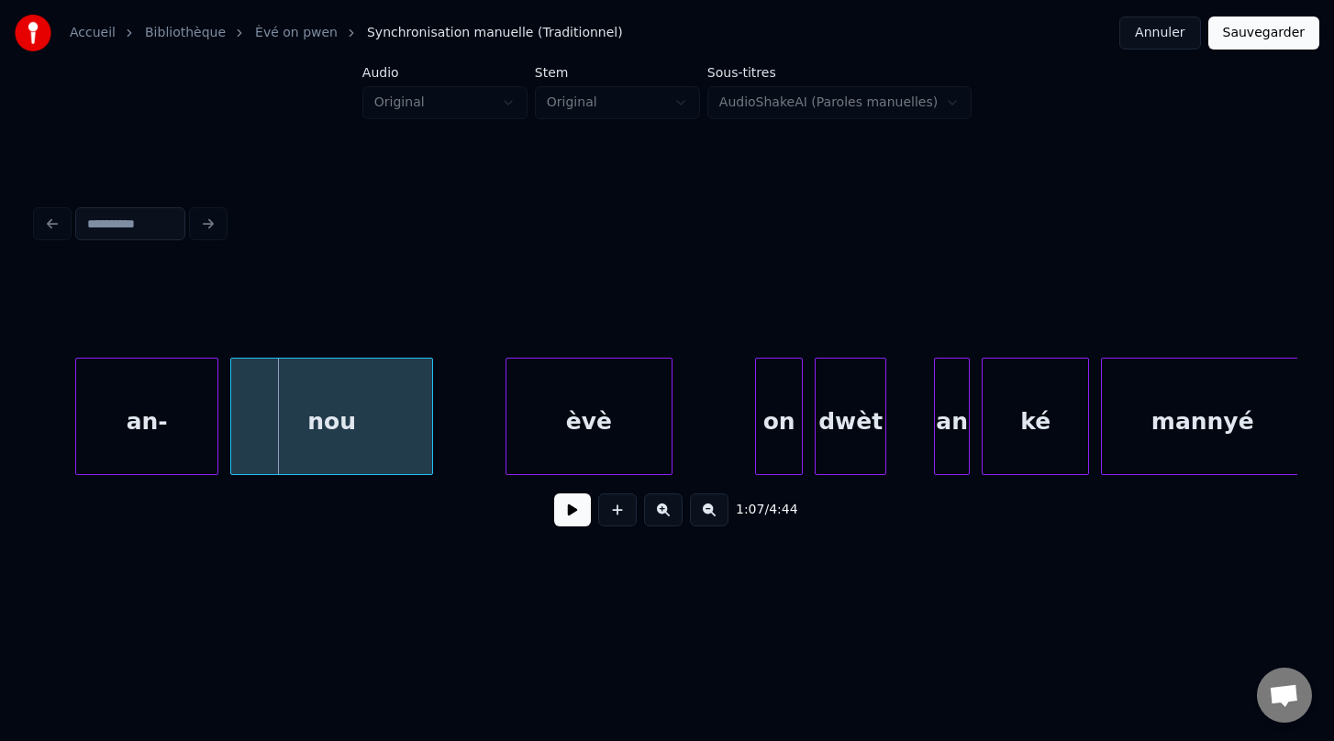  I want to click on nav: breadcrumb, so click(346, 33).